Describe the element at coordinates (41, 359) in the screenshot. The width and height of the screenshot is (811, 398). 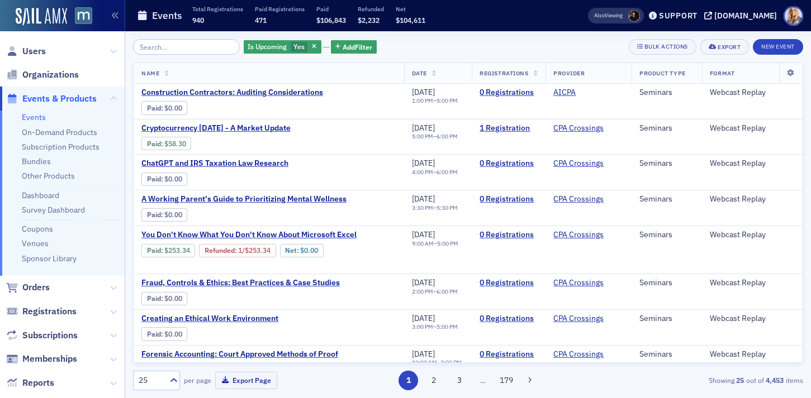
I see `a: Memberships` at that location.